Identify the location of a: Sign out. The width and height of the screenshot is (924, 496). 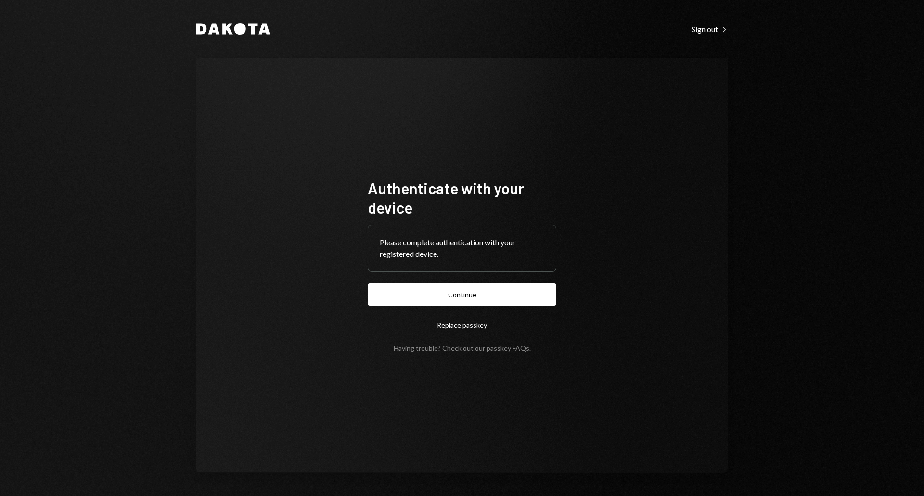
(710, 29).